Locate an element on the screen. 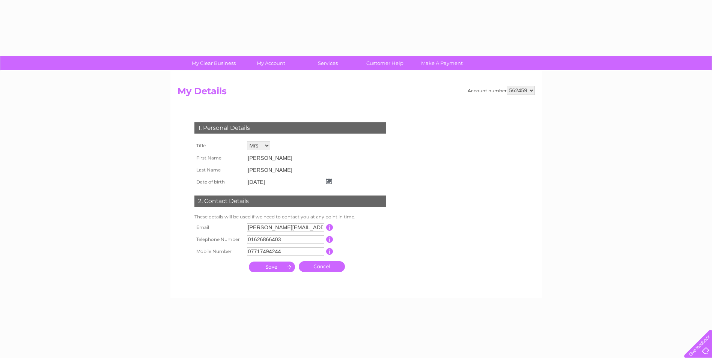 Image resolution: width=712 pixels, height=358 pixels. a: Customer Help is located at coordinates (385, 63).